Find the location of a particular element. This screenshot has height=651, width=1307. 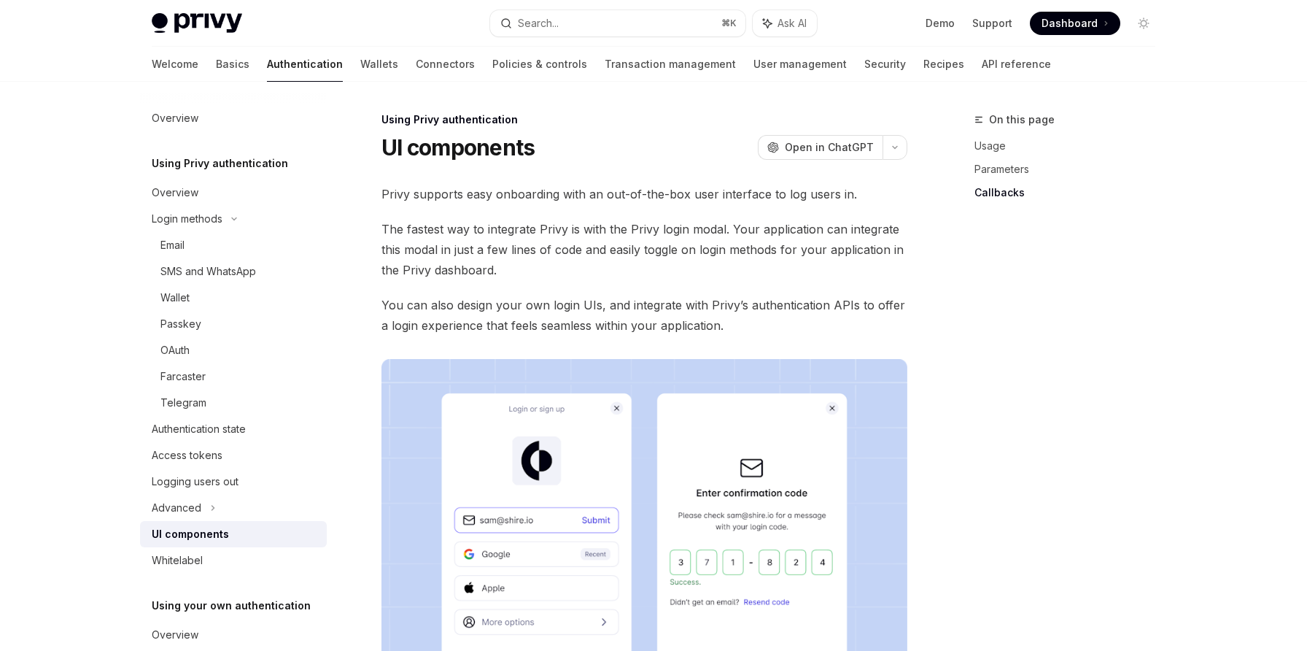

div: Wallet is located at coordinates (175, 298).